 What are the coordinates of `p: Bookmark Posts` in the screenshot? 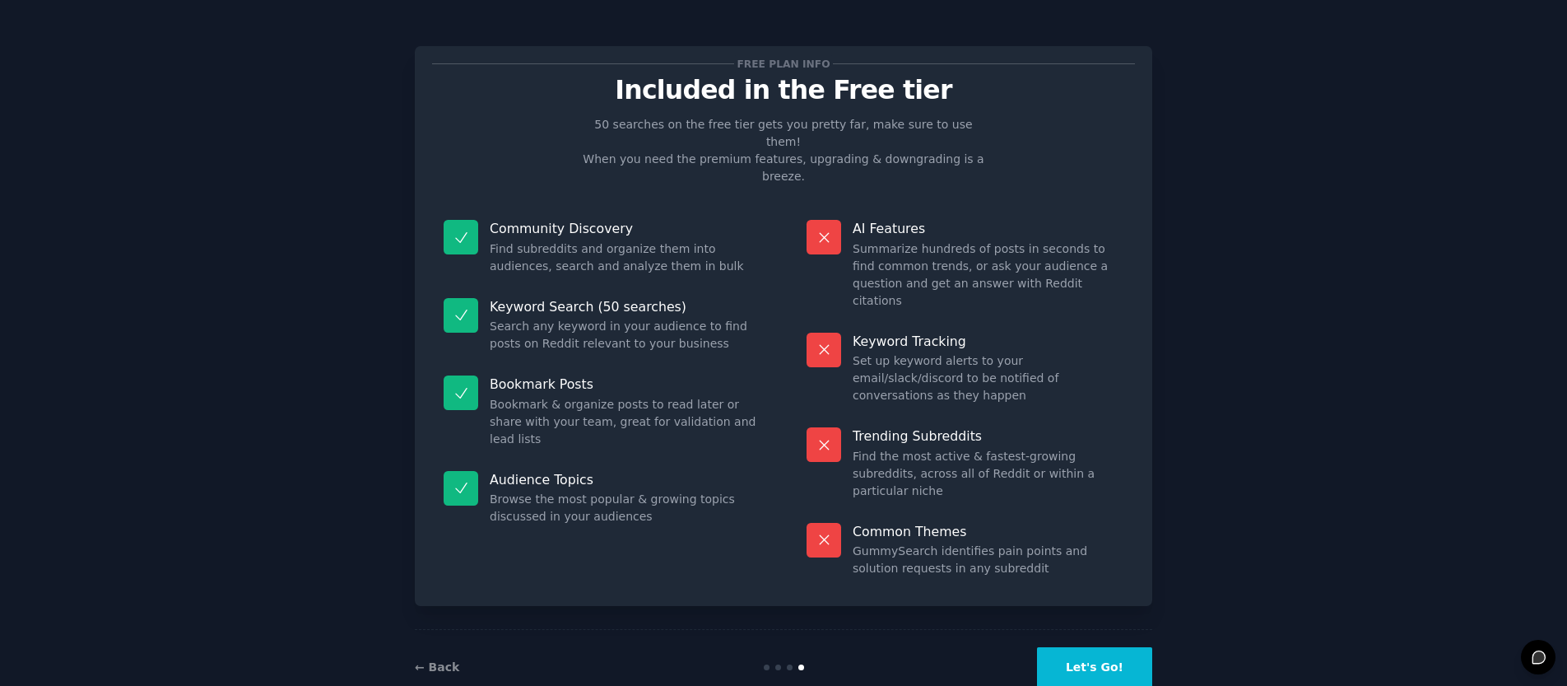 It's located at (625, 384).